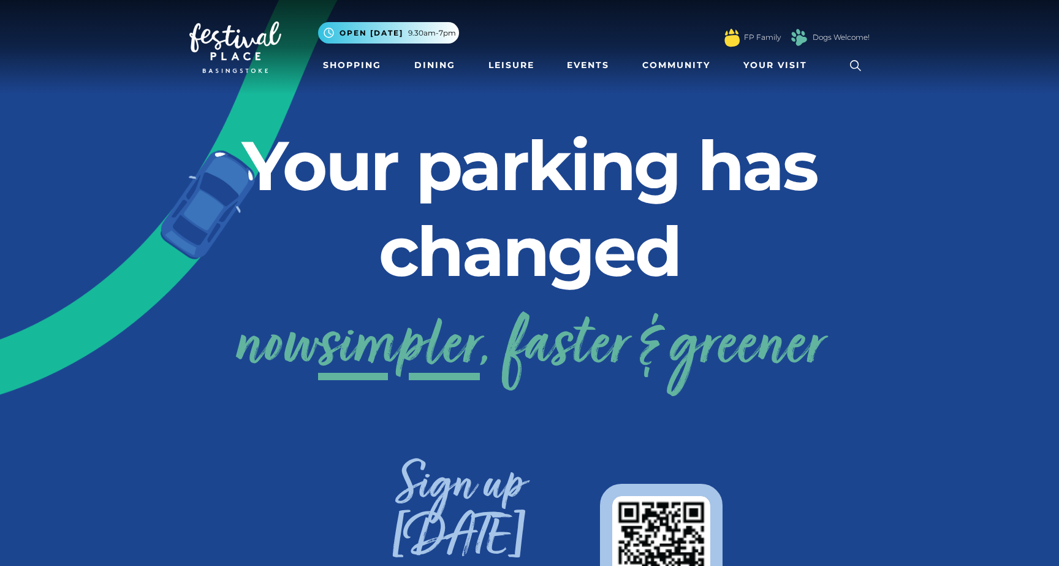  What do you see at coordinates (432, 33) in the screenshot?
I see `span: 9.30am-7pm` at bounding box center [432, 33].